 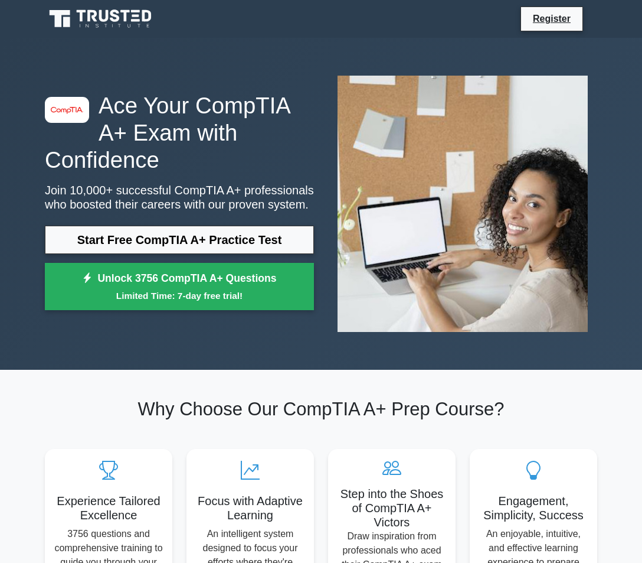 What do you see at coordinates (321, 409) in the screenshot?
I see `h2: Why Choose Our CompTIA A+ Prep Course?` at bounding box center [321, 409].